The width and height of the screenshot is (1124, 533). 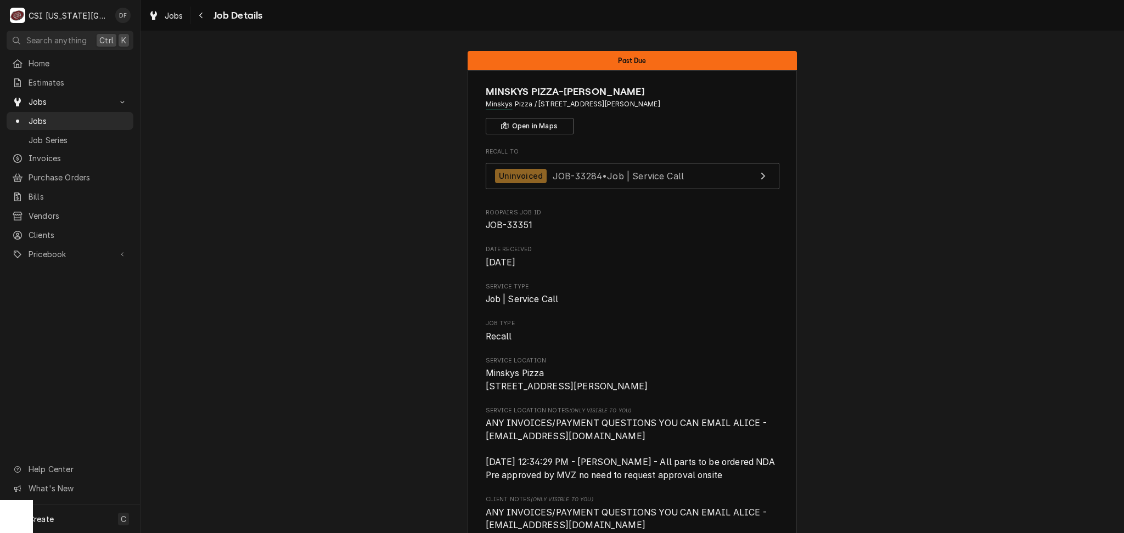 I want to click on div: Client Information, so click(x=632, y=109).